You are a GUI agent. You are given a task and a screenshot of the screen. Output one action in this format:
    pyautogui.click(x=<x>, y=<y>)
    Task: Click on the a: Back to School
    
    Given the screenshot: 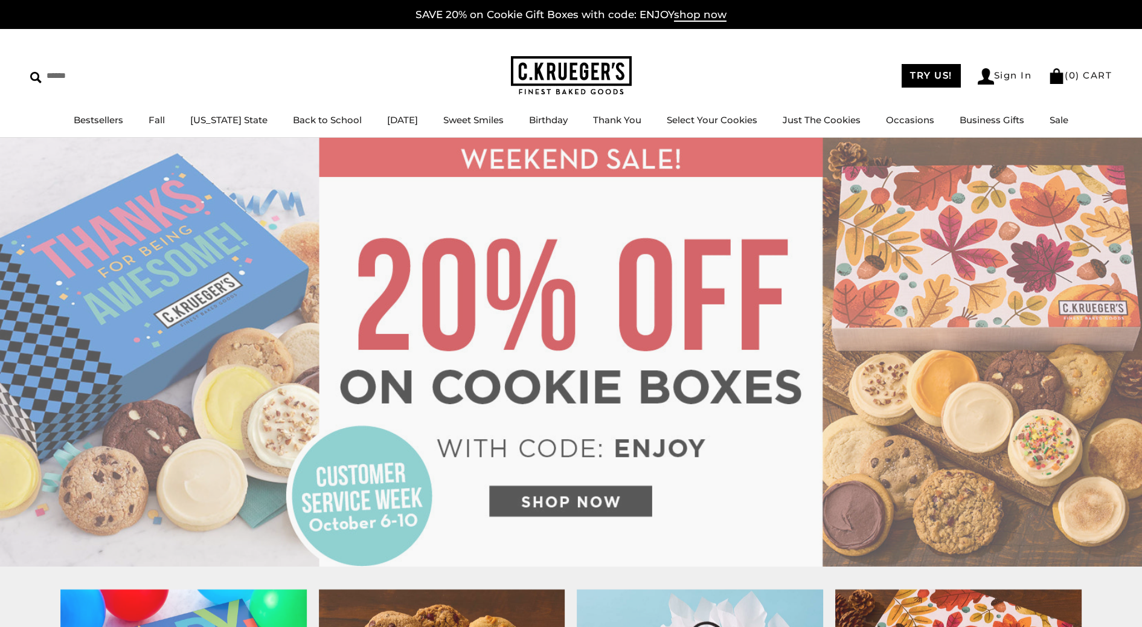 What is the action you would take?
    pyautogui.click(x=327, y=120)
    